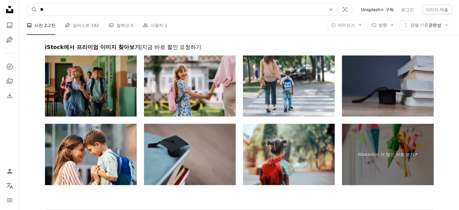 This screenshot has height=210, width=459. What do you see at coordinates (132, 25) in the screenshot?
I see `span: 0` at bounding box center [132, 25].